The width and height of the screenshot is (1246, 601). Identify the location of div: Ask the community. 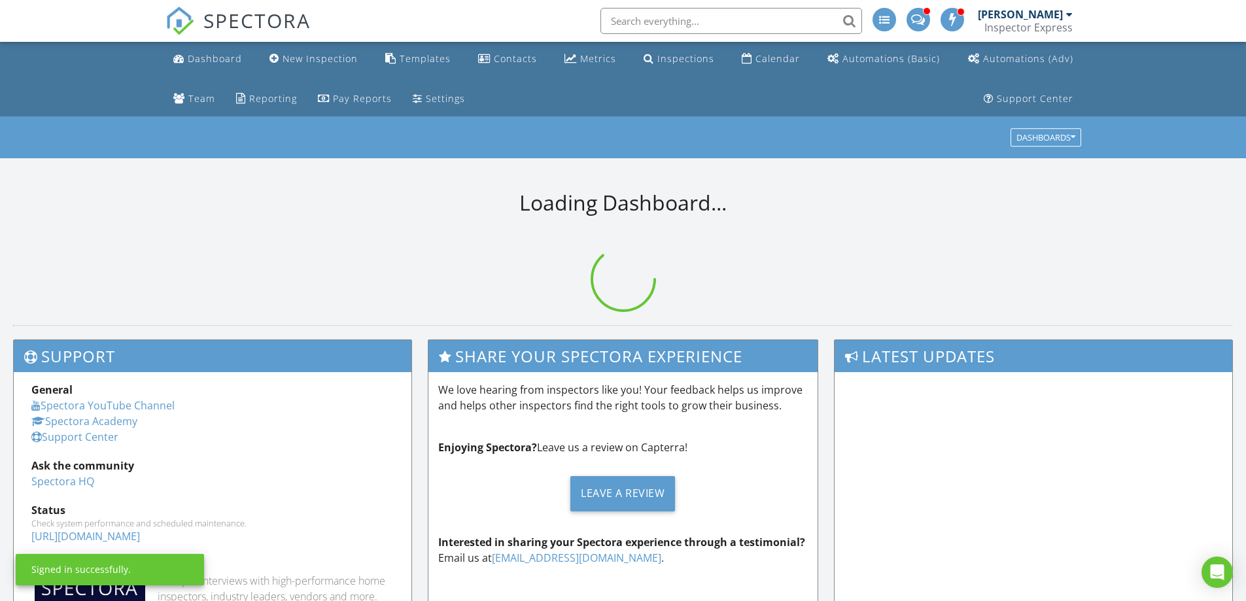
(213, 466).